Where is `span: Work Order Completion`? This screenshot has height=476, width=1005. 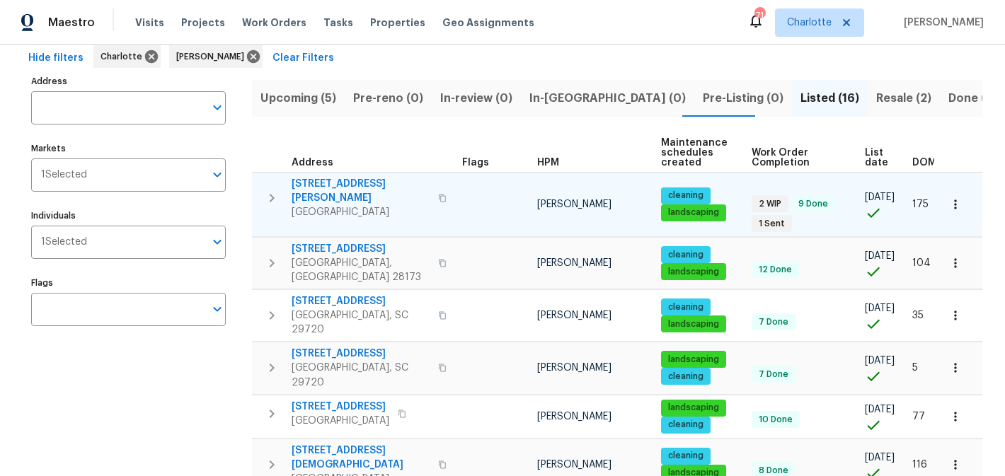 span: Work Order Completion is located at coordinates (796, 158).